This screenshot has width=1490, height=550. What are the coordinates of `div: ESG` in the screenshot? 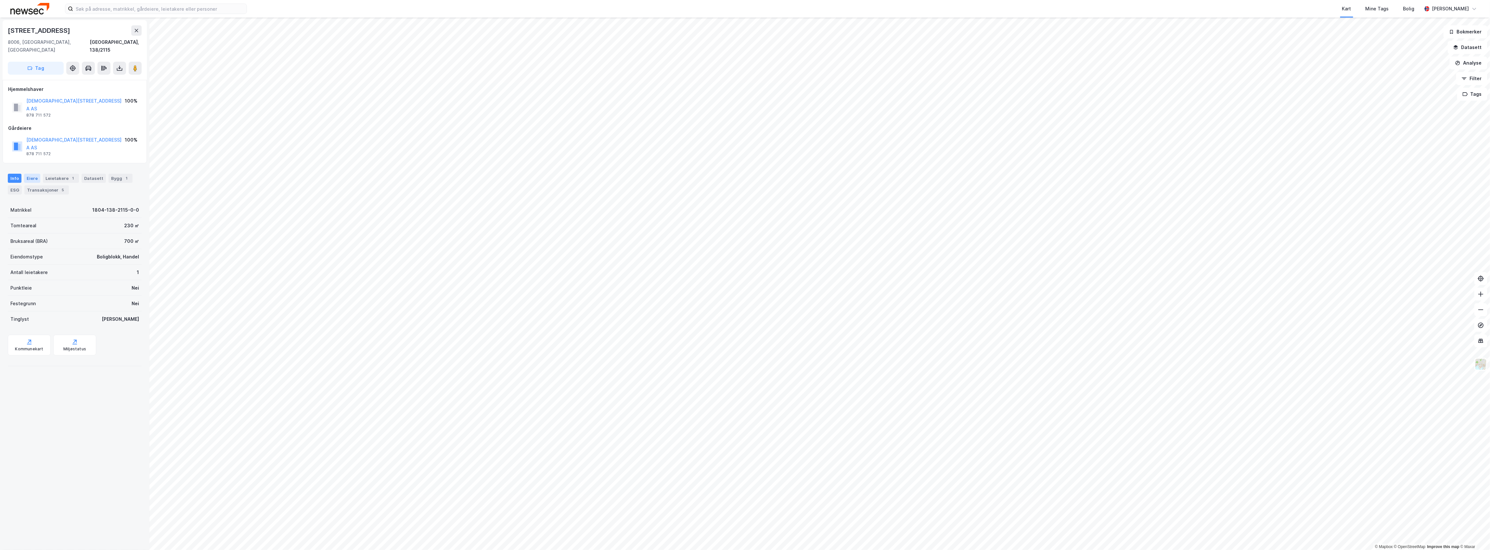 It's located at (15, 190).